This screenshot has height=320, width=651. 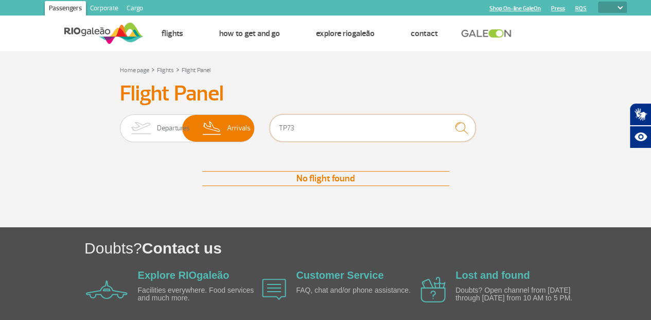 What do you see at coordinates (373, 128) in the screenshot?
I see `input: Flight, city or airline` at bounding box center [373, 128].